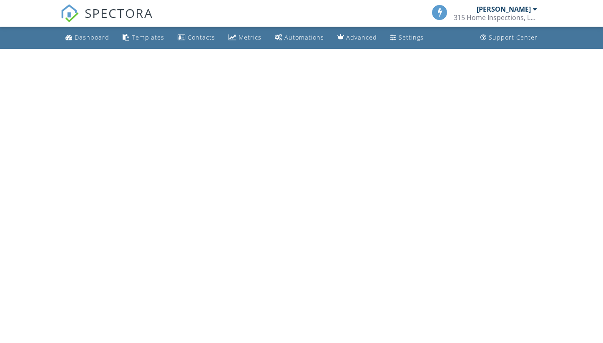 The height and width of the screenshot is (343, 603). I want to click on a: Automations (Basic), so click(299, 38).